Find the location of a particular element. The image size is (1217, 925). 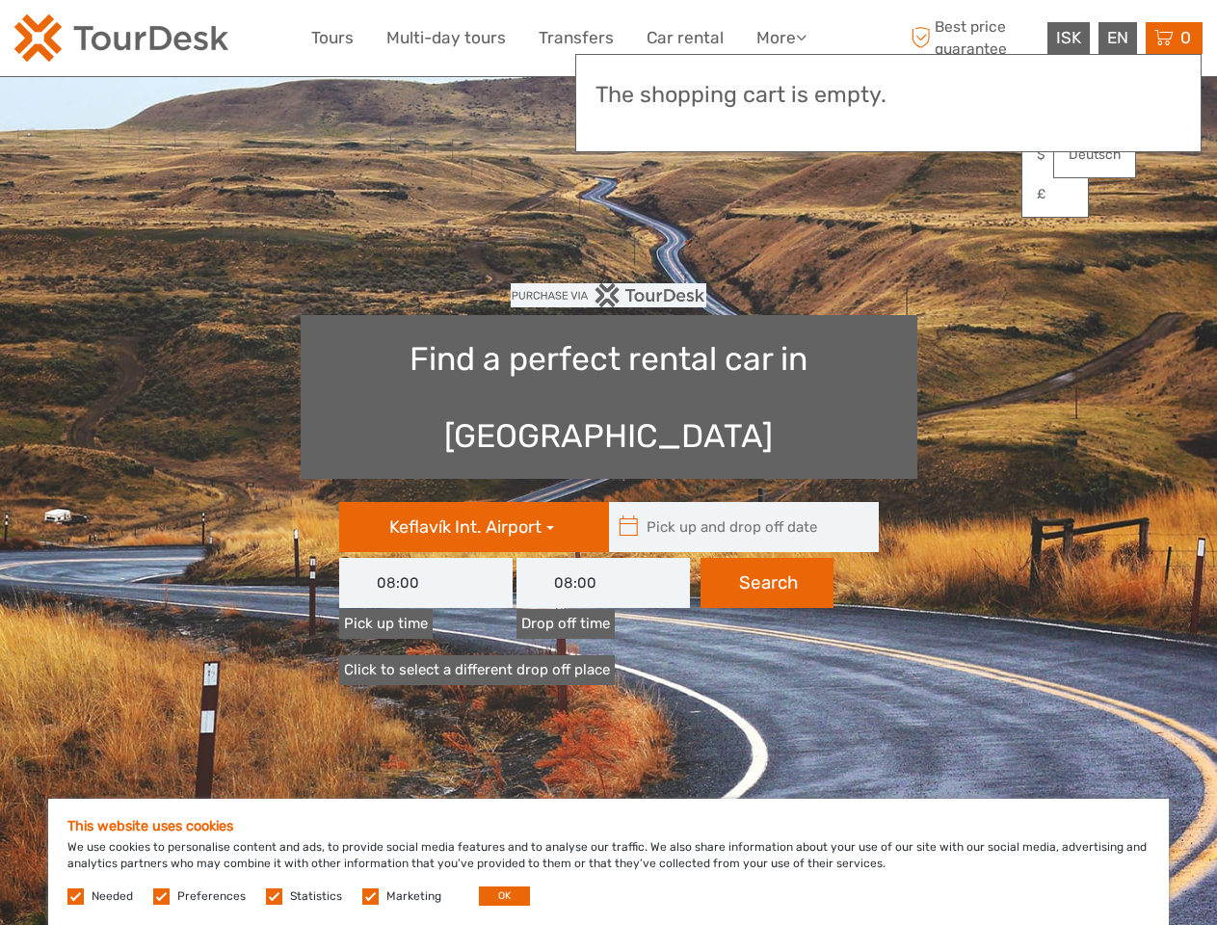

p: We're away right now. Please check back later! is located at coordinates (122, 41).